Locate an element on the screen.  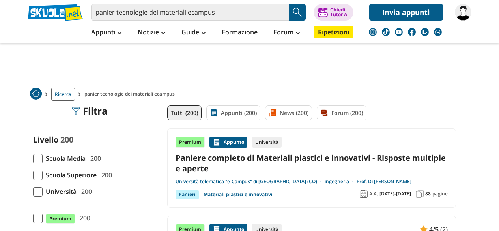
div: Premium is located at coordinates (190, 142).